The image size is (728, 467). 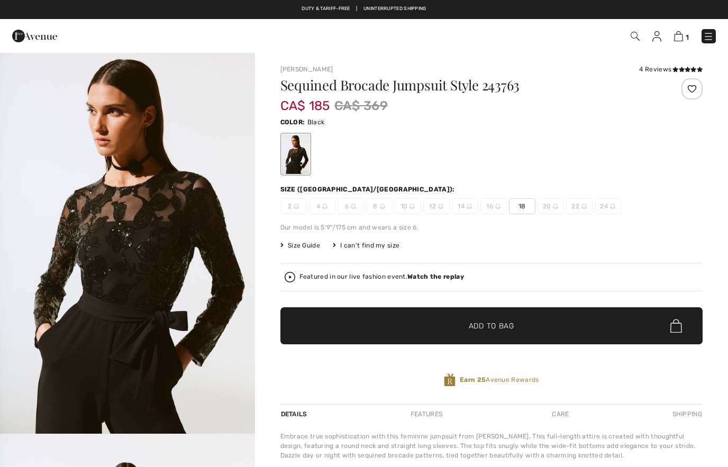 I want to click on img: Watch the replay, so click(x=290, y=277).